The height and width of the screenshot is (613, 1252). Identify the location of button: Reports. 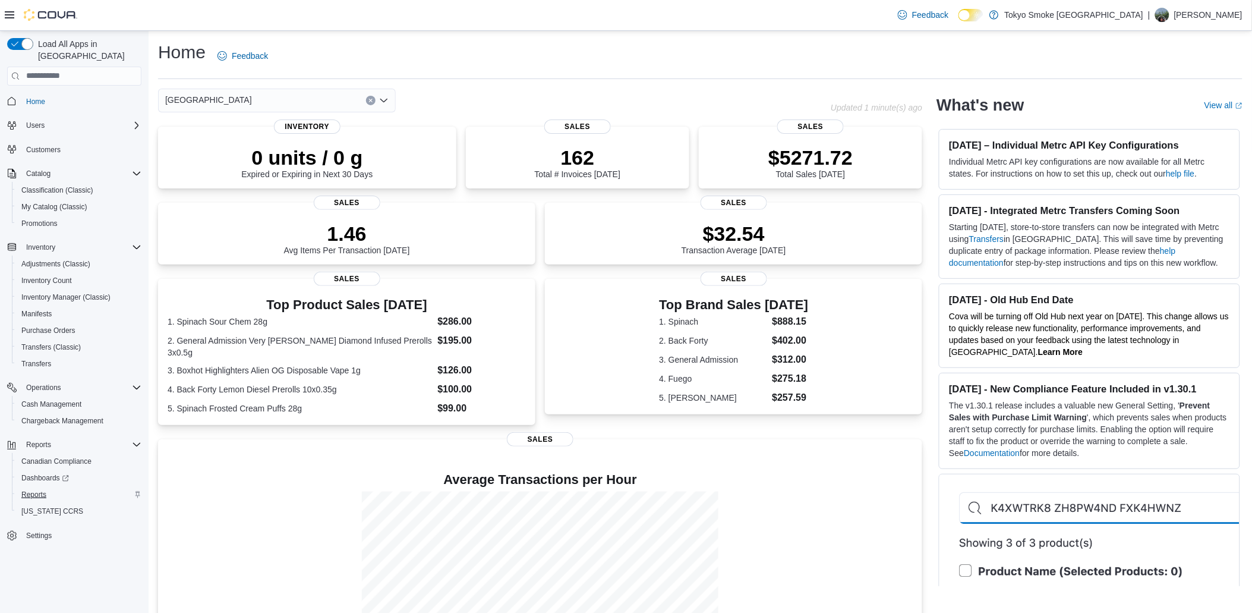
(39, 444).